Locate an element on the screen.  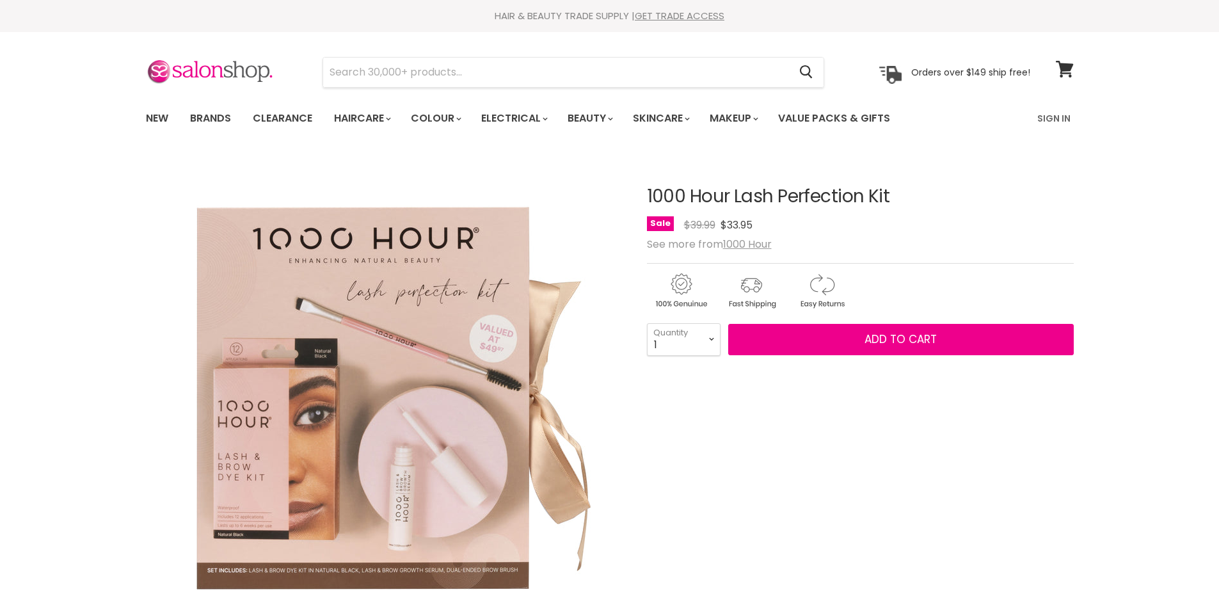
span: Sale is located at coordinates (660, 223).